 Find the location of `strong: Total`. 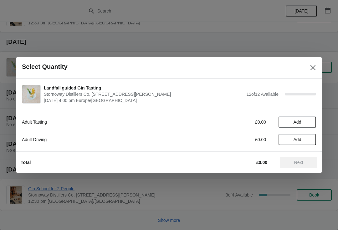

strong: Total is located at coordinates (26, 162).